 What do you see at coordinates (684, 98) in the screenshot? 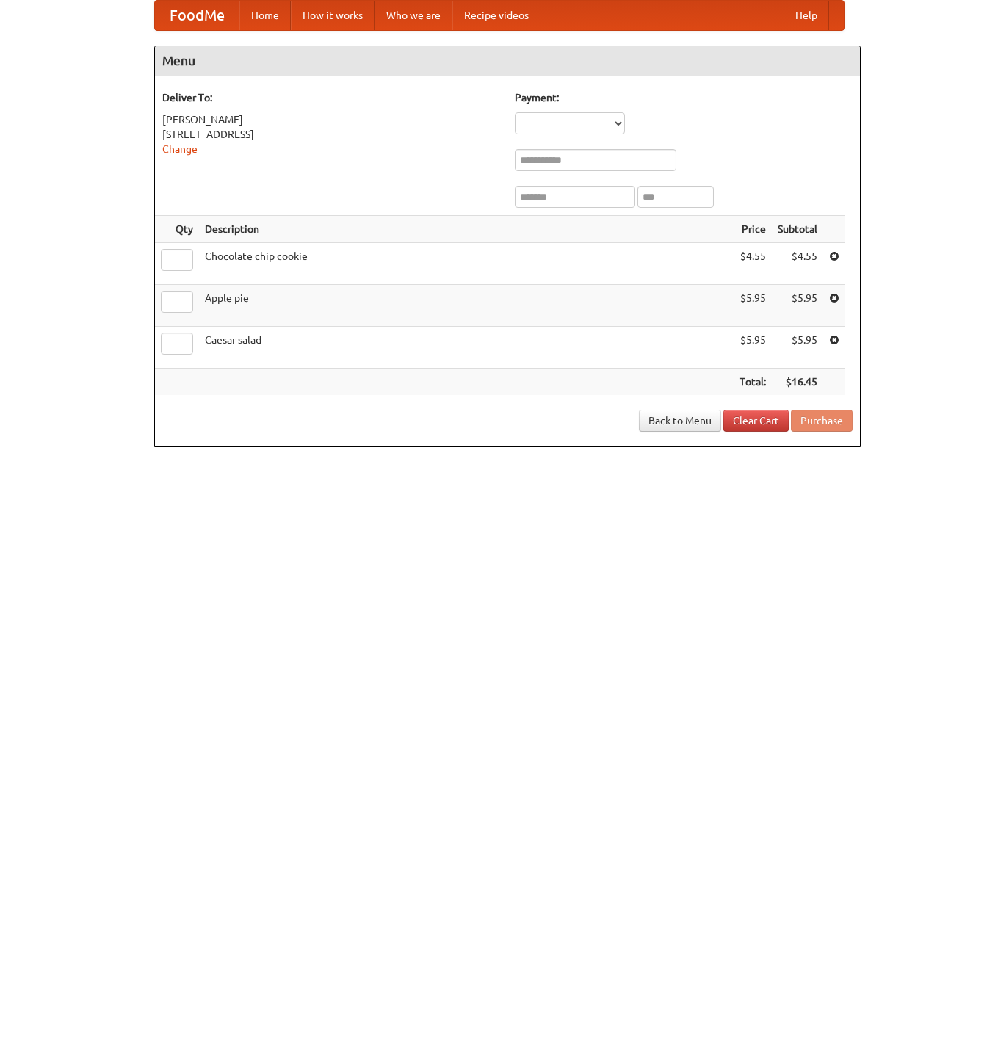
I see `h5: Payment:` at bounding box center [684, 98].